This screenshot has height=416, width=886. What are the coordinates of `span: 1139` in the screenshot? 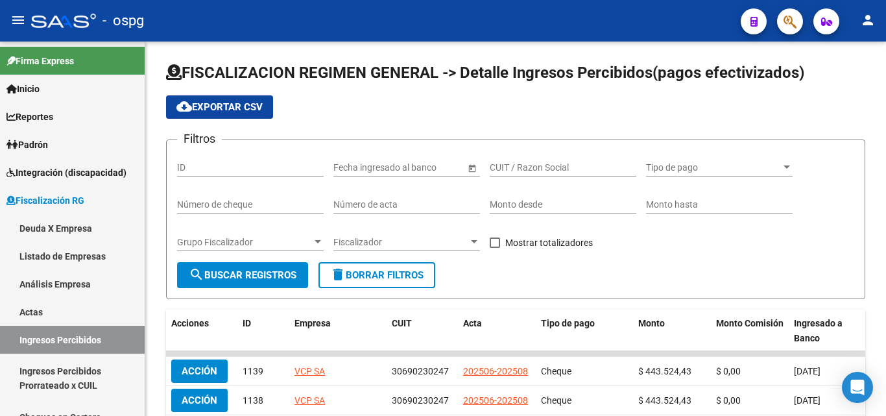 It's located at (253, 371).